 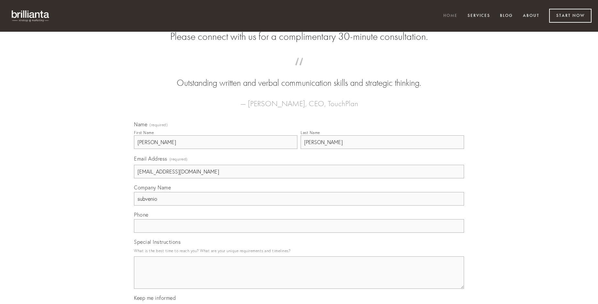 What do you see at coordinates (152, 187) in the screenshot?
I see `span: Company Name` at bounding box center [152, 187].